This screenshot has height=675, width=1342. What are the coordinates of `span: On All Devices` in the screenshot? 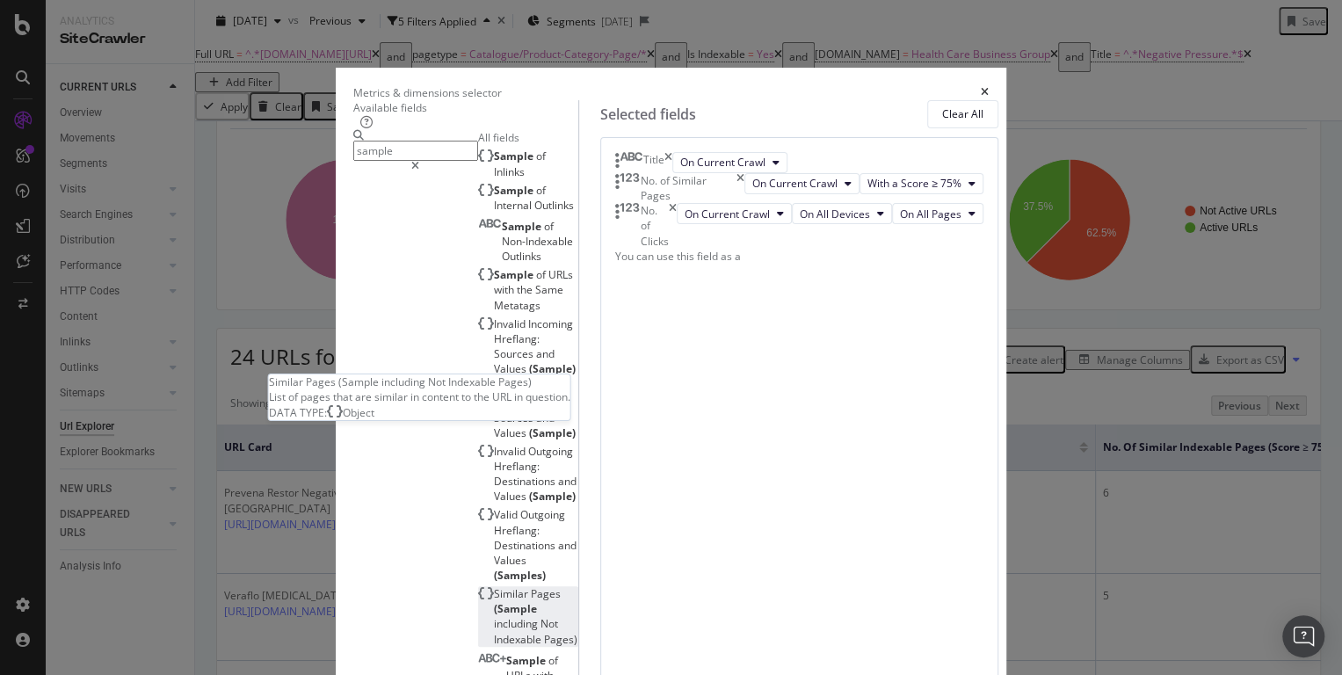 It's located at (835, 214).